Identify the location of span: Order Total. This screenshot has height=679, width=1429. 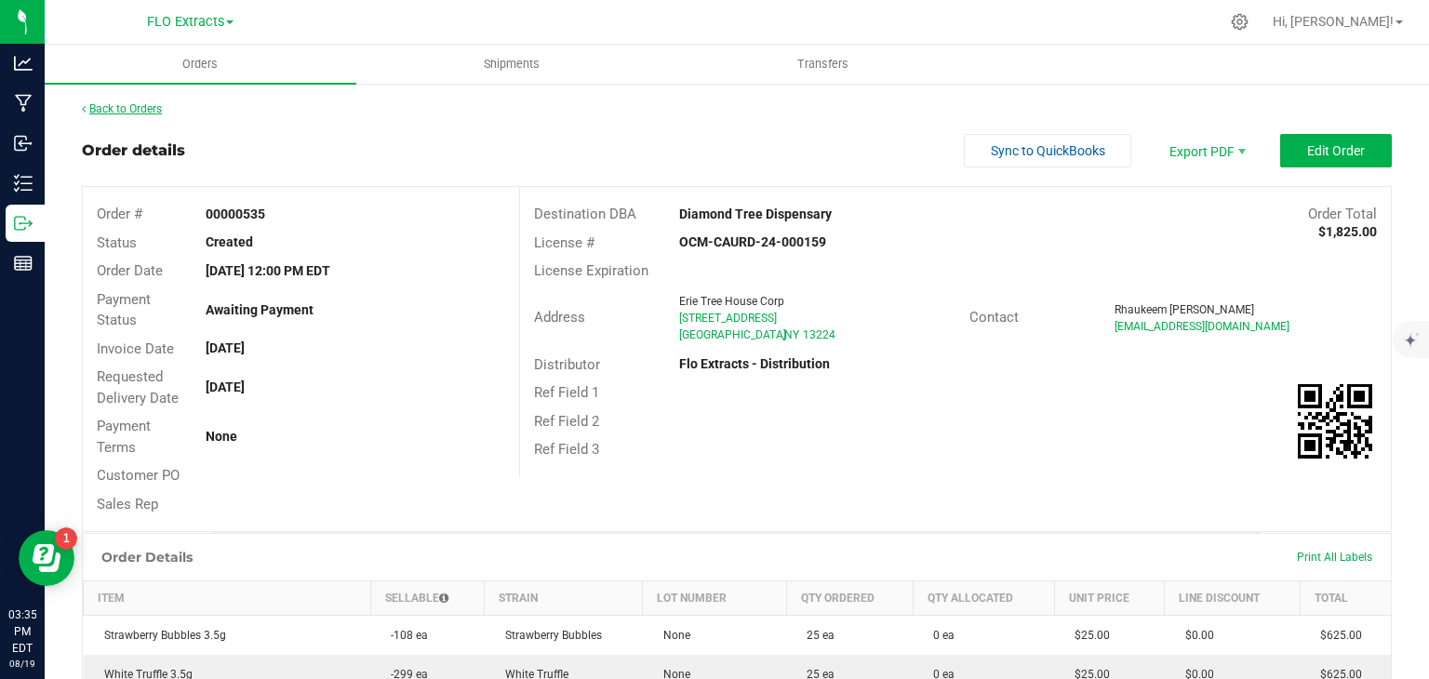
(1343, 214).